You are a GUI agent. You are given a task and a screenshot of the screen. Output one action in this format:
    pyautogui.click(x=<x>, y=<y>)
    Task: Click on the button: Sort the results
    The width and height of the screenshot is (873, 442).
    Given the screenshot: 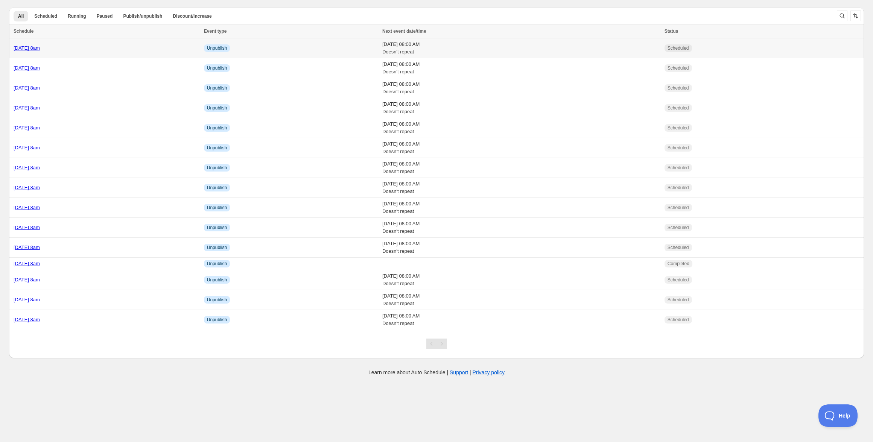 What is the action you would take?
    pyautogui.click(x=856, y=16)
    